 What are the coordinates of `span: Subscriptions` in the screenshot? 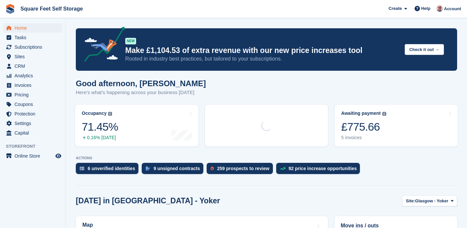 It's located at (34, 47).